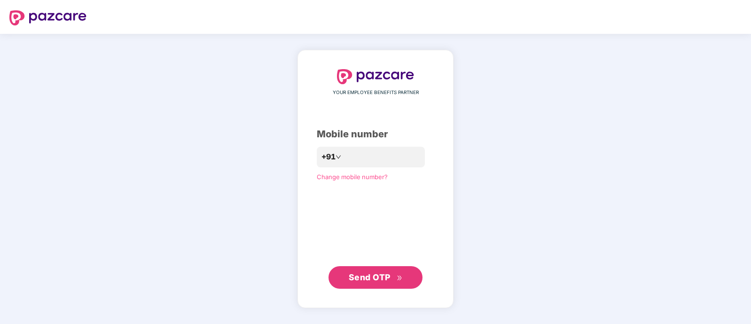 The image size is (751, 324). What do you see at coordinates (352, 177) in the screenshot?
I see `a: Change mobile number?` at bounding box center [352, 177].